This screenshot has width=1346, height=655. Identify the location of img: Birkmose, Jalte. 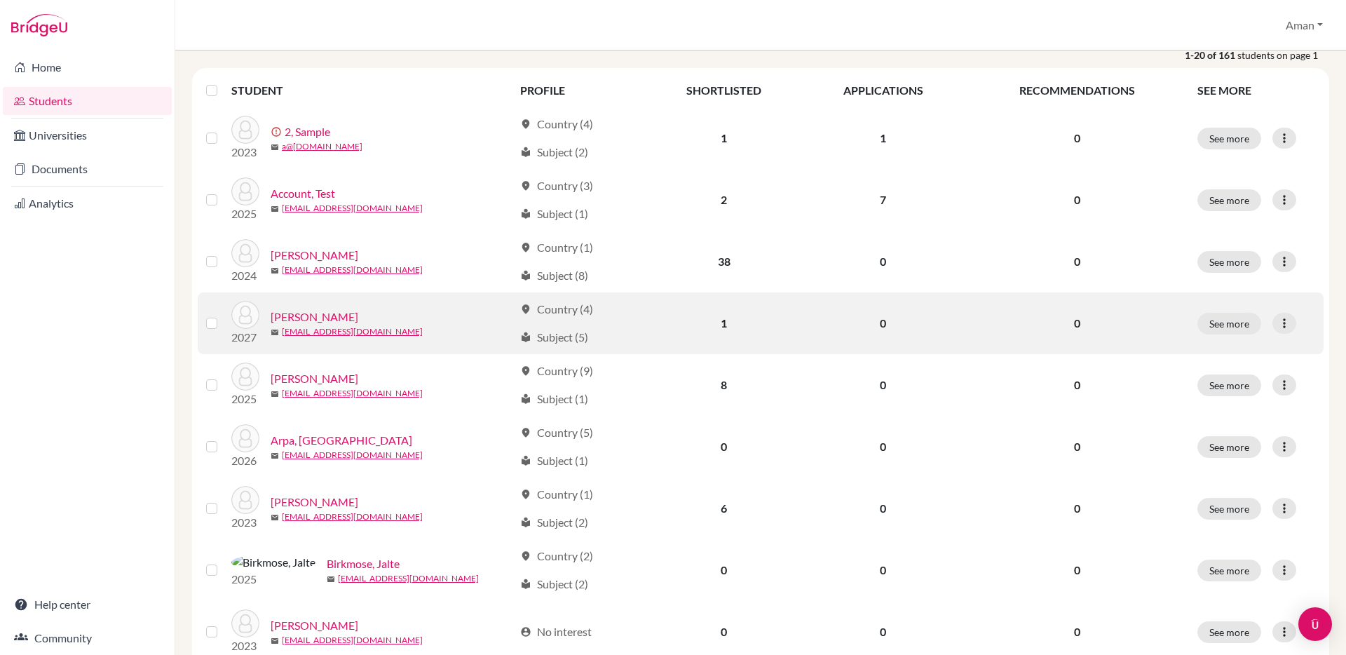
(273, 562).